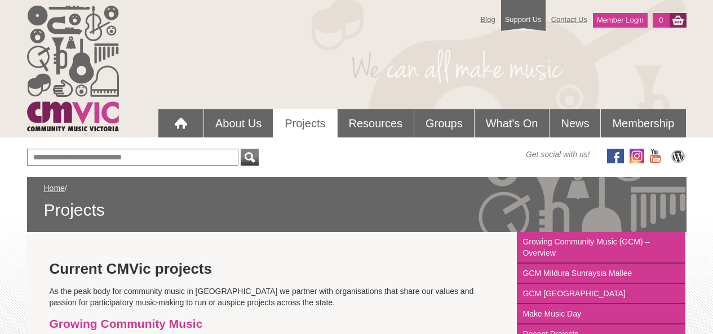  Describe the element at coordinates (305, 123) in the screenshot. I see `a: Projects` at that location.